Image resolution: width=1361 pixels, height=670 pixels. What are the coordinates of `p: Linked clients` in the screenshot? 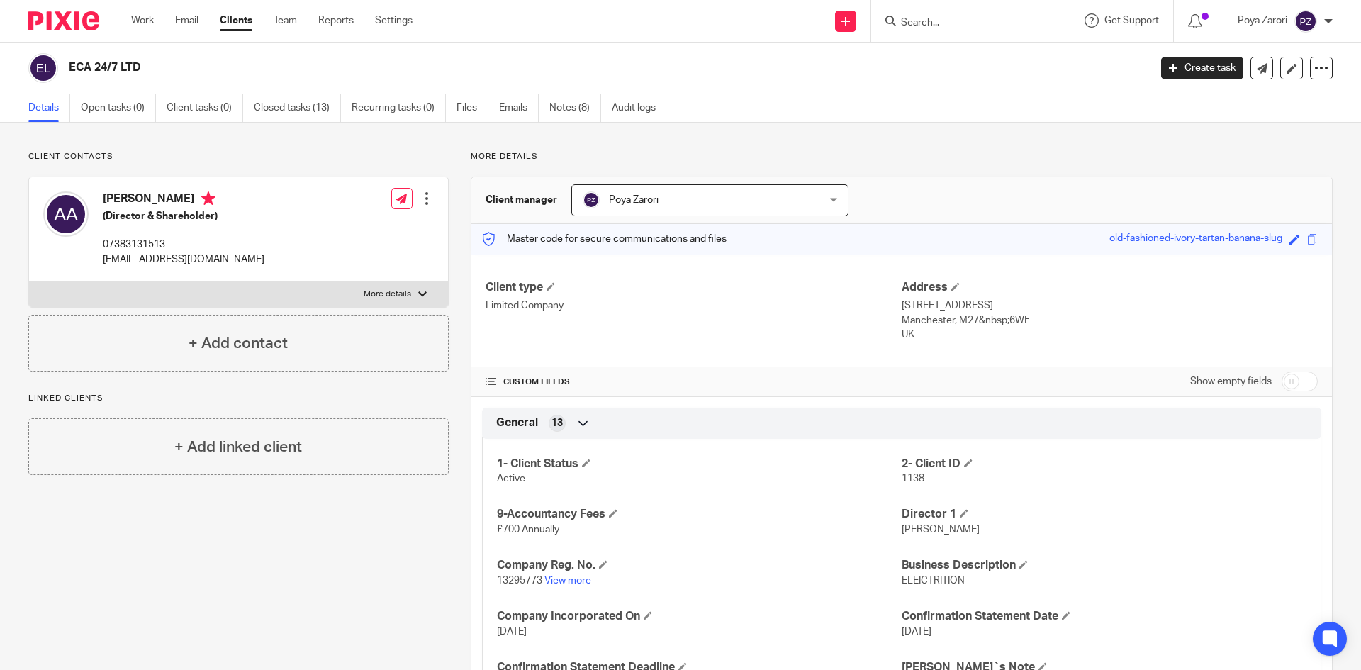 It's located at (238, 398).